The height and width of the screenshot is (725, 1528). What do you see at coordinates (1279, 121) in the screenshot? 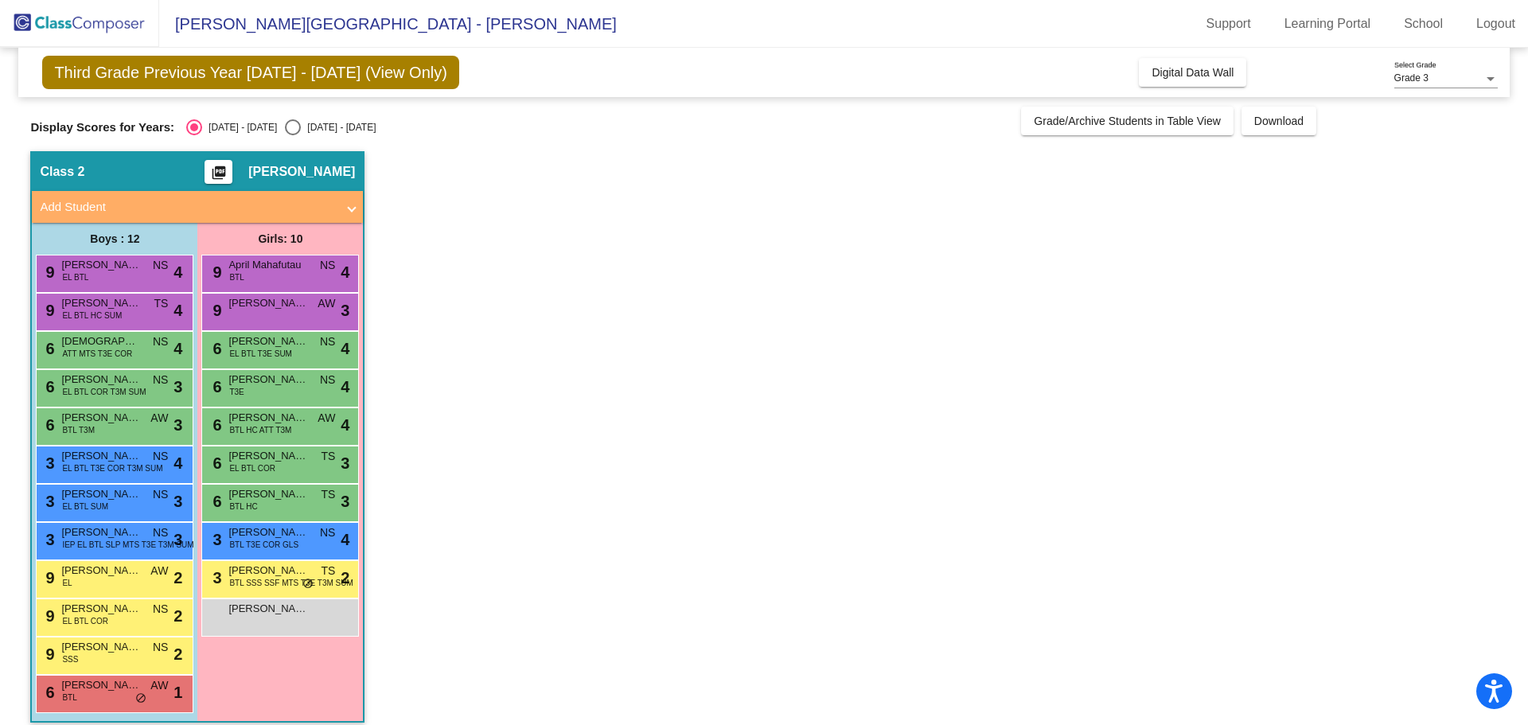
I see `span: Download` at bounding box center [1279, 121].